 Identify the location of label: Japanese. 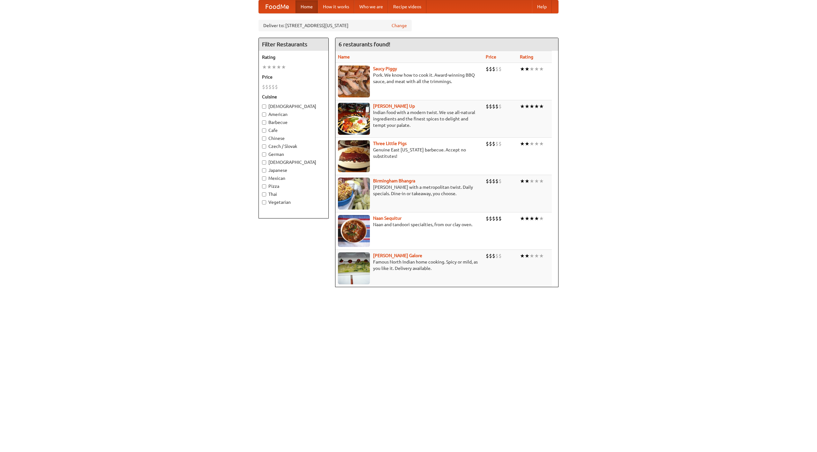
(294, 170).